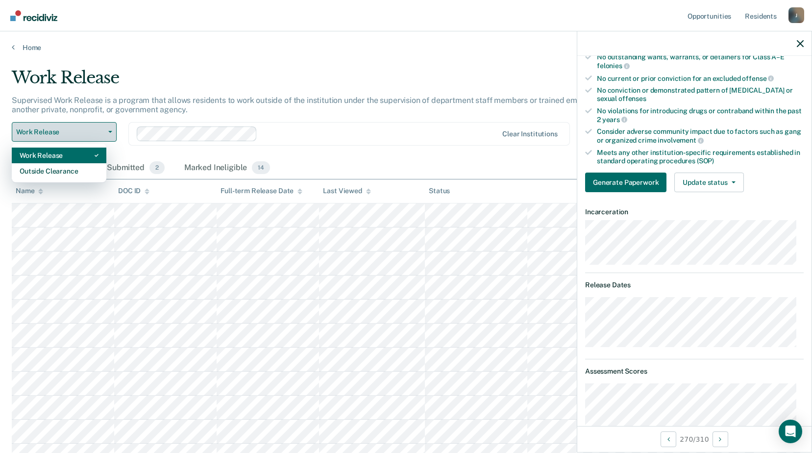 The width and height of the screenshot is (812, 453). What do you see at coordinates (157, 168) in the screenshot?
I see `span: 2` at bounding box center [157, 168].